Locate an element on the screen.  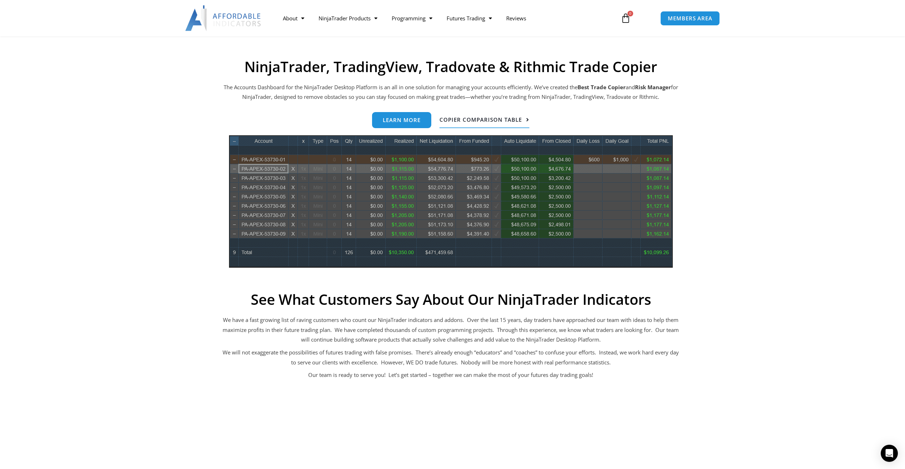
a: Learn more is located at coordinates (402, 120).